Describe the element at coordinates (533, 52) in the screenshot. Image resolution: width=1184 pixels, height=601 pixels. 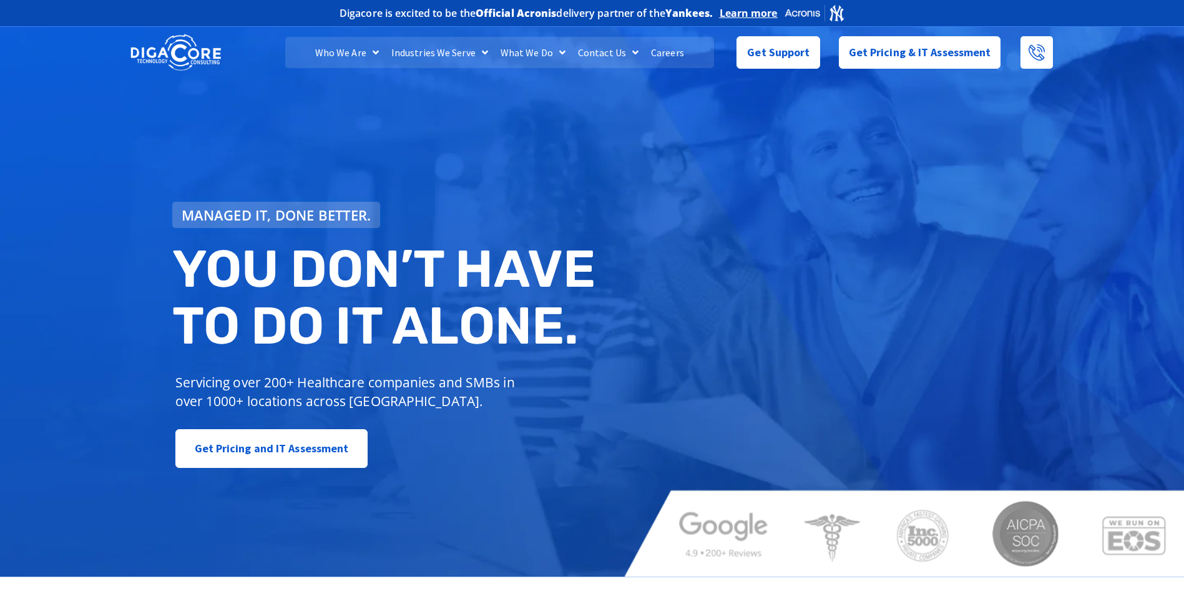
I see `a: What We Do` at that location.